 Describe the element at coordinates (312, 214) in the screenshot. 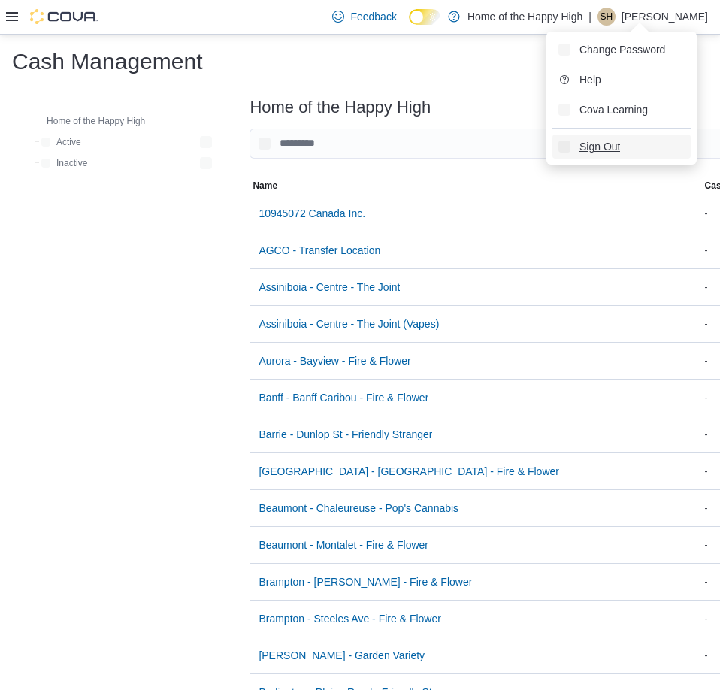

I see `span: 10945072 Canada Inc.` at that location.